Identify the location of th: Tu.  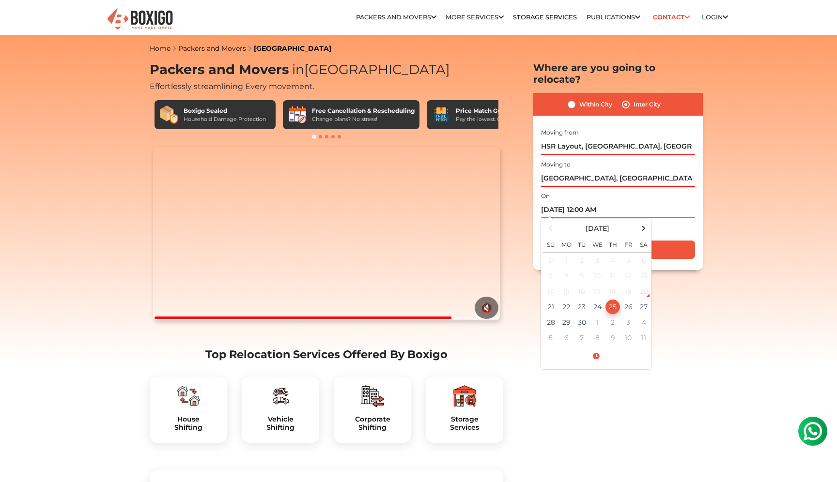
(582, 244).